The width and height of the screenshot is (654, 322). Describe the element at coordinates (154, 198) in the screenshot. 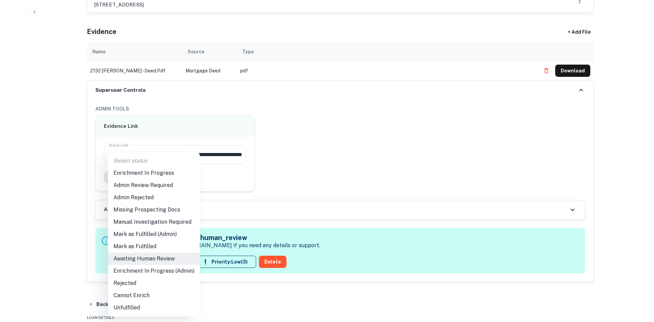

I see `li: Admin Rejected` at that location.